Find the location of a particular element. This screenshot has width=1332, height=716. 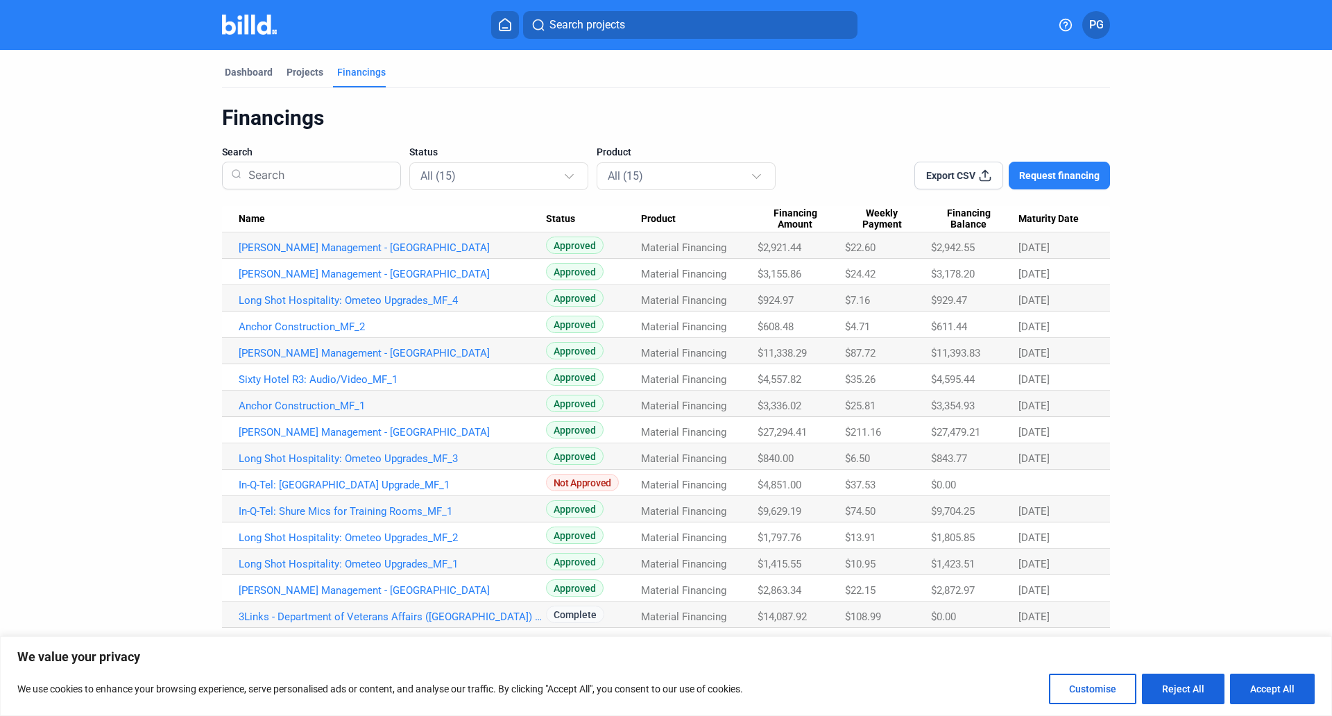

a: Anchor Construction_MF_1 is located at coordinates (392, 406).